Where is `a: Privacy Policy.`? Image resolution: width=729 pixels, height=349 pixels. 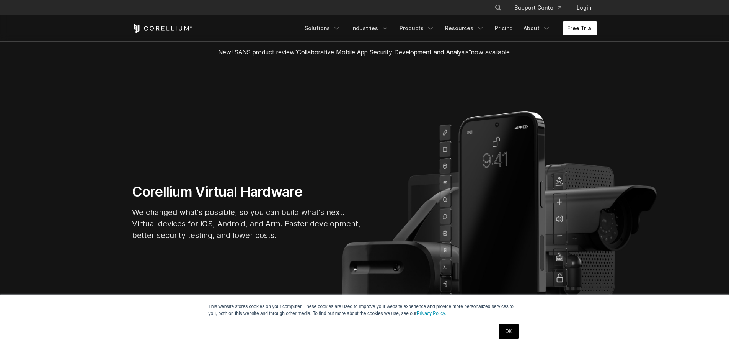
a: Privacy Policy. is located at coordinates (431, 313).